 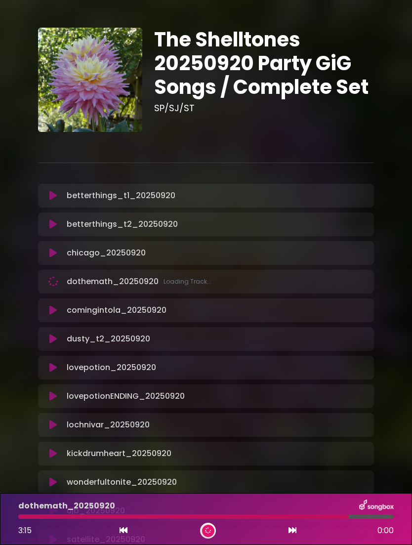 I want to click on p: chicago_20250920, so click(x=106, y=253).